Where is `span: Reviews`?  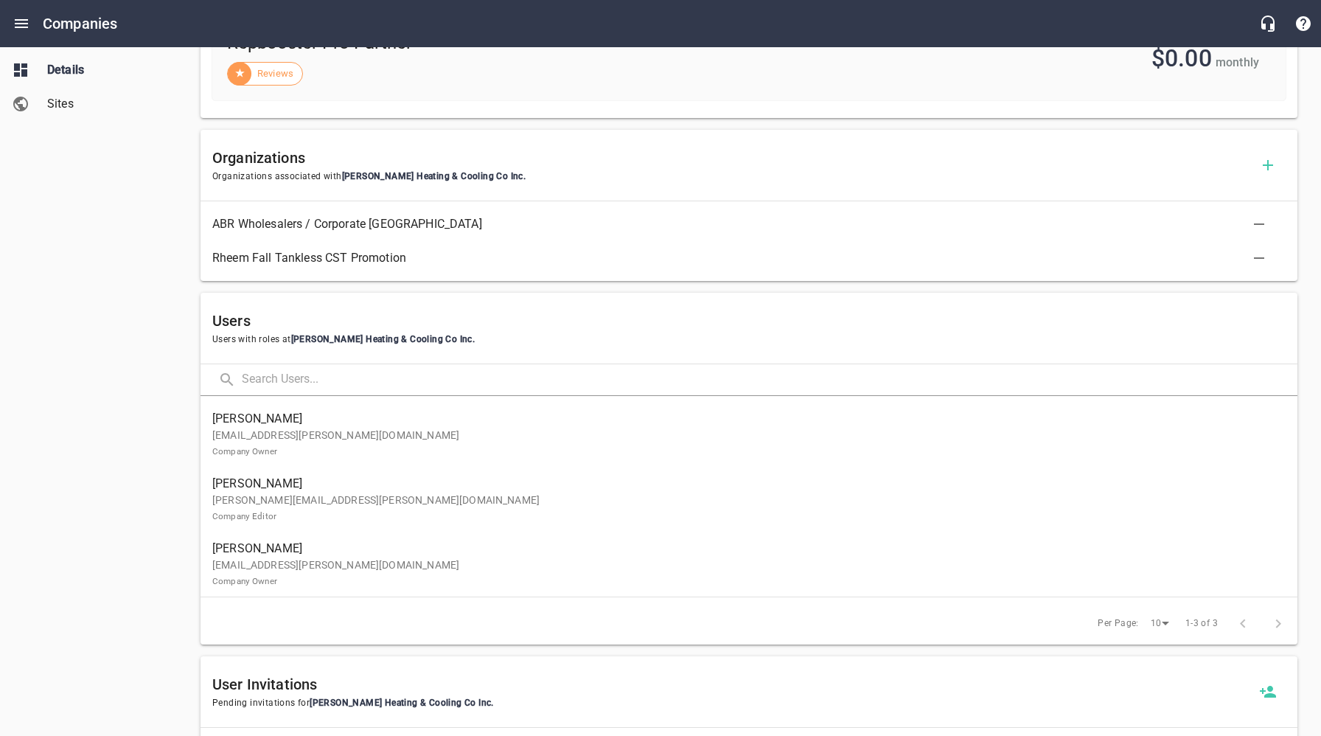
span: Reviews is located at coordinates (275, 74).